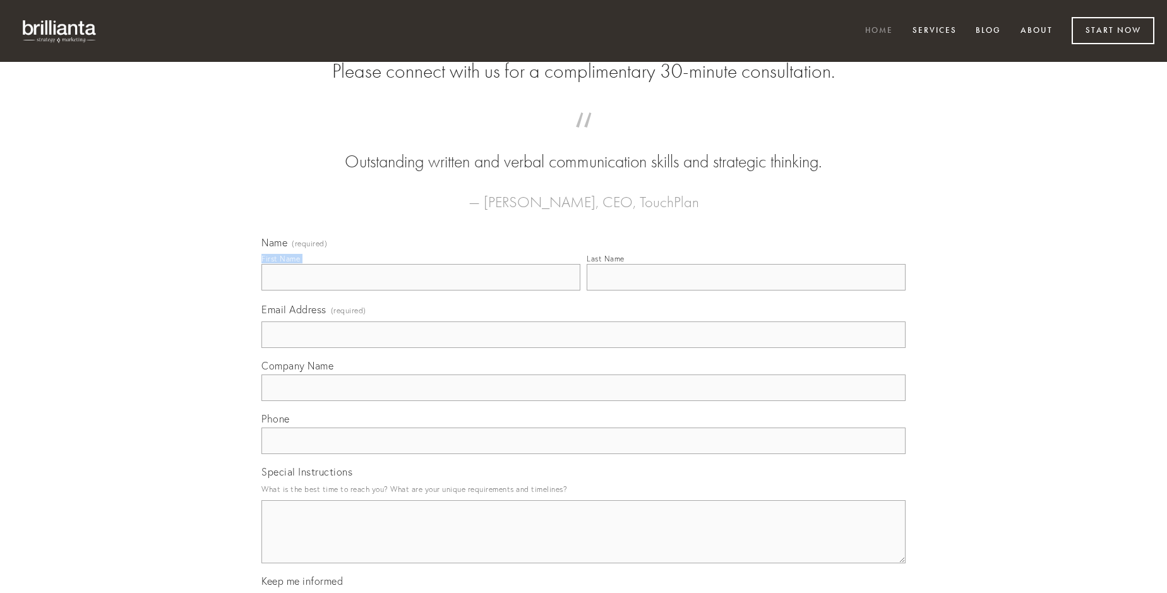 This screenshot has width=1167, height=593. Describe the element at coordinates (302, 581) in the screenshot. I see `span: Keep me informed` at that location.